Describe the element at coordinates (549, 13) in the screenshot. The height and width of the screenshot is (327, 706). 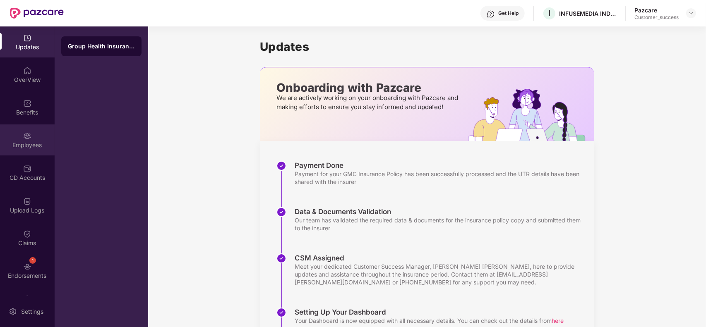
I see `span: I` at that location.